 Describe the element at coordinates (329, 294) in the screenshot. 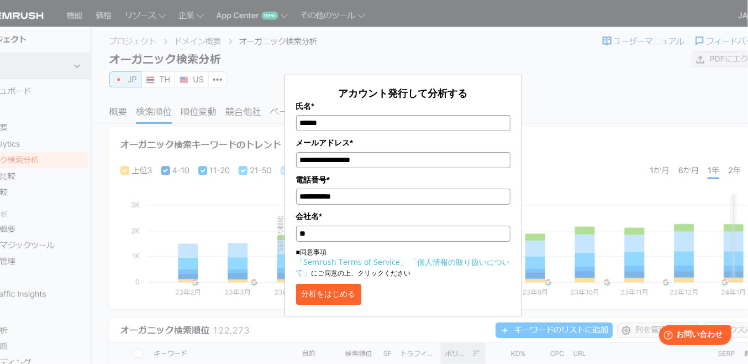

I see `button: 分析をはじめる` at that location.